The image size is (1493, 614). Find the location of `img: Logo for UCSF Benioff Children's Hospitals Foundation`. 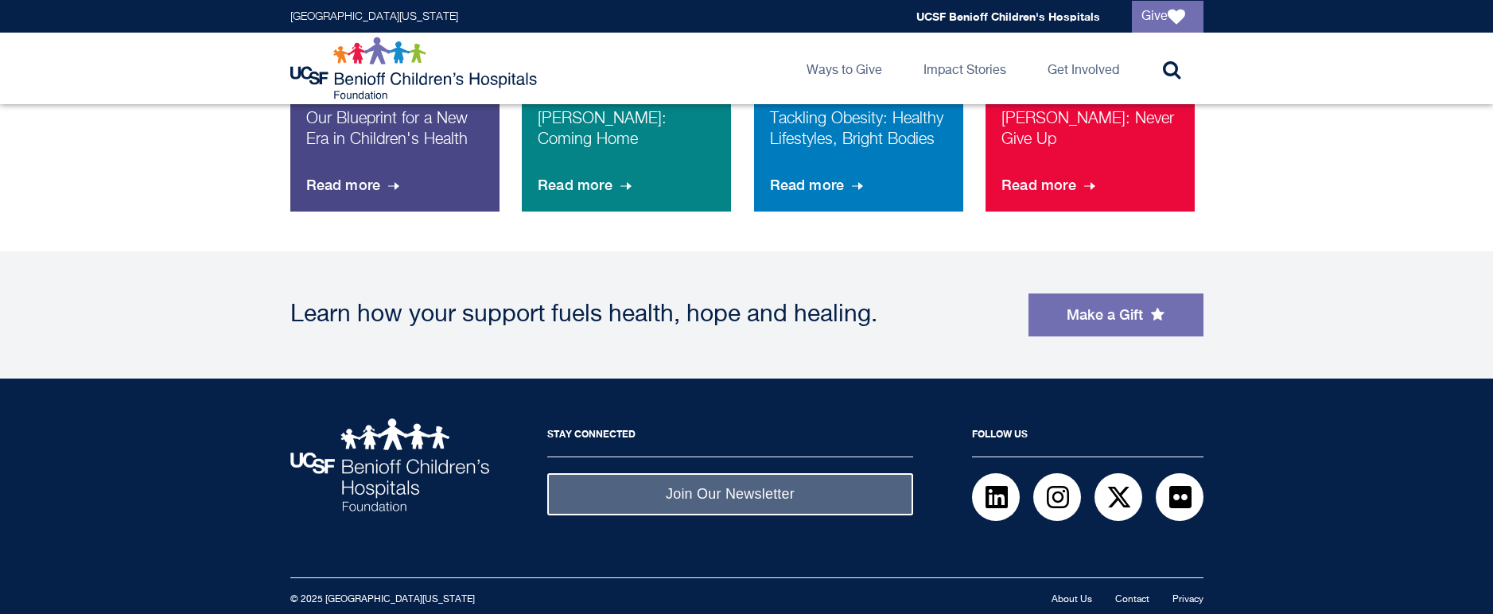

img: Logo for UCSF Benioff Children's Hospitals Foundation is located at coordinates (415, 68).